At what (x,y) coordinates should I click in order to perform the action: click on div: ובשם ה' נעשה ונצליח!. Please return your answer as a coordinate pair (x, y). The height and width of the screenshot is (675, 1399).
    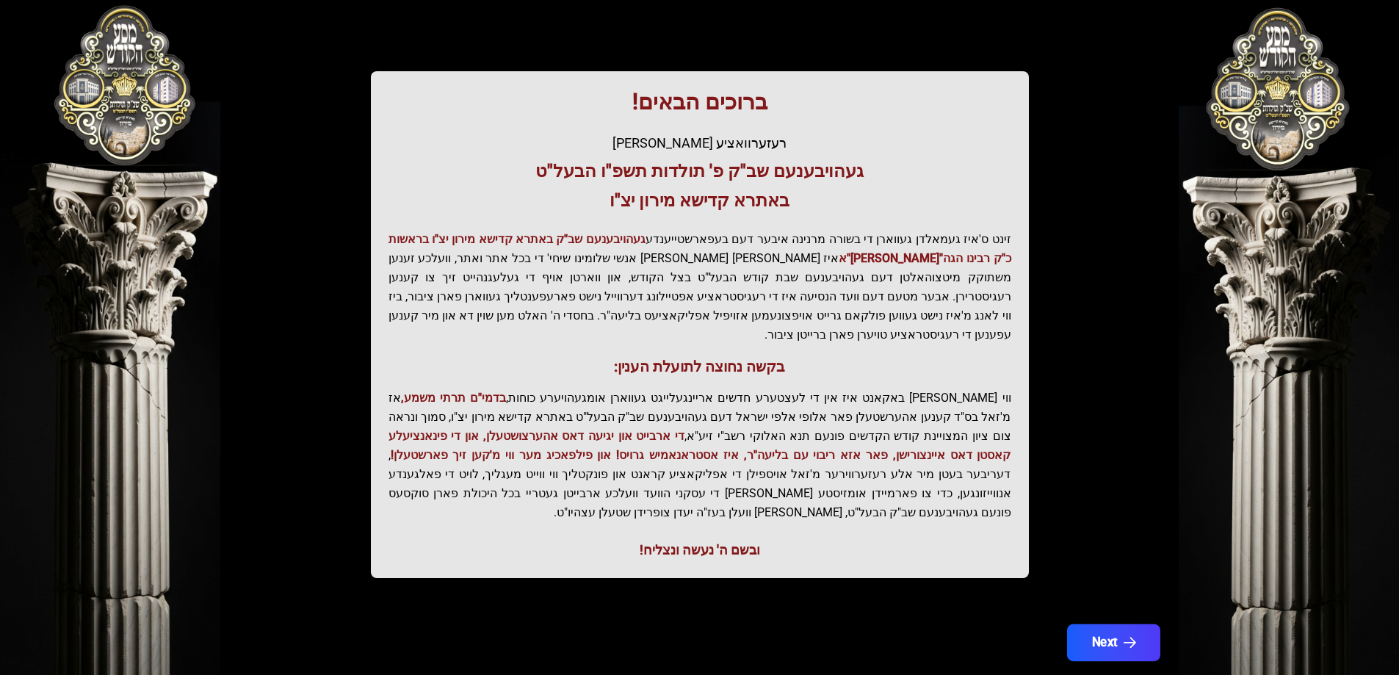
    Looking at the image, I should click on (700, 550).